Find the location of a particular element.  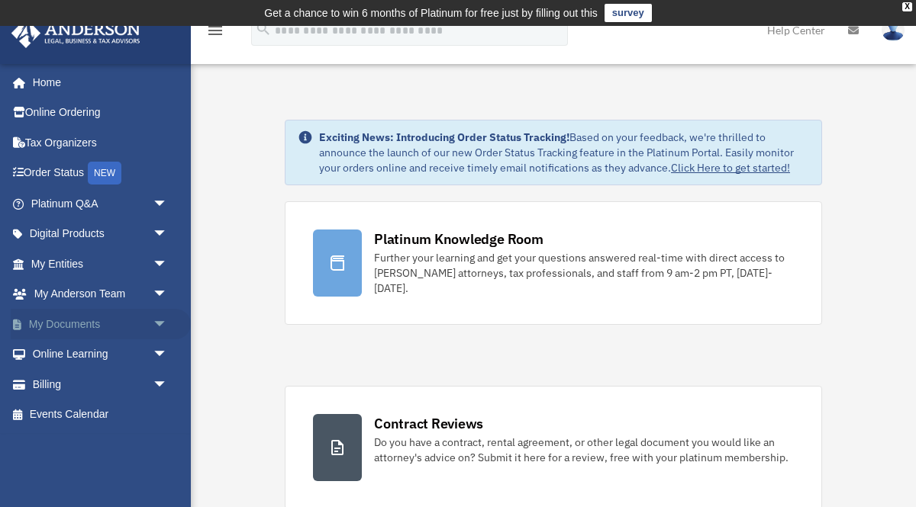

strong: Exciting News: Introducing Order Status Tracking! is located at coordinates (444, 137).